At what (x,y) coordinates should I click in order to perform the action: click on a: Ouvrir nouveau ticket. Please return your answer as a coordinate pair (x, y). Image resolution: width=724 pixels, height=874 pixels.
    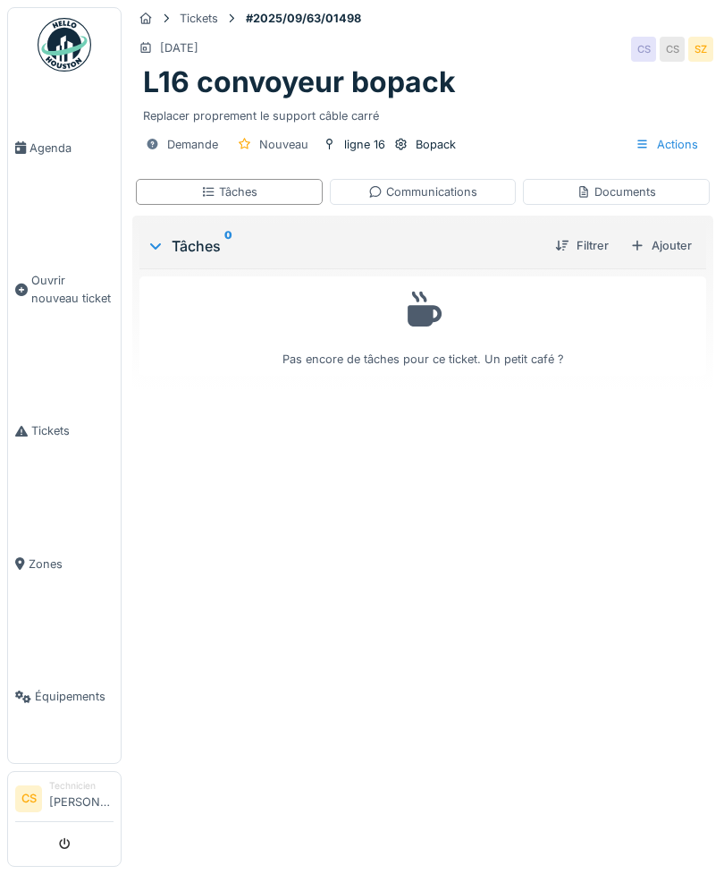
    Looking at the image, I should click on (64, 290).